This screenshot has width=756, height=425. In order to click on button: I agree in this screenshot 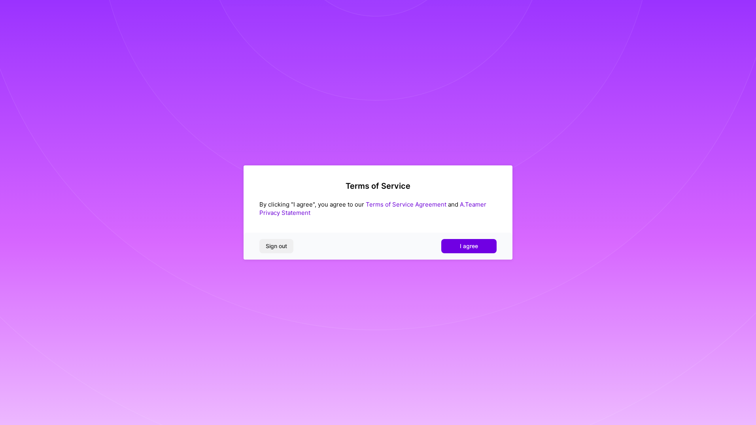, I will do `click(469, 246)`.